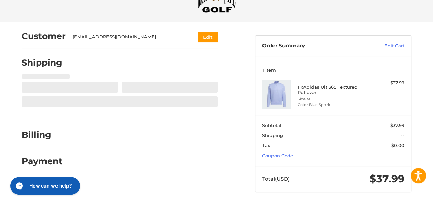 Image resolution: width=433 pixels, height=204 pixels. Describe the element at coordinates (272, 126) in the screenshot. I see `span: Subtotal` at that location.